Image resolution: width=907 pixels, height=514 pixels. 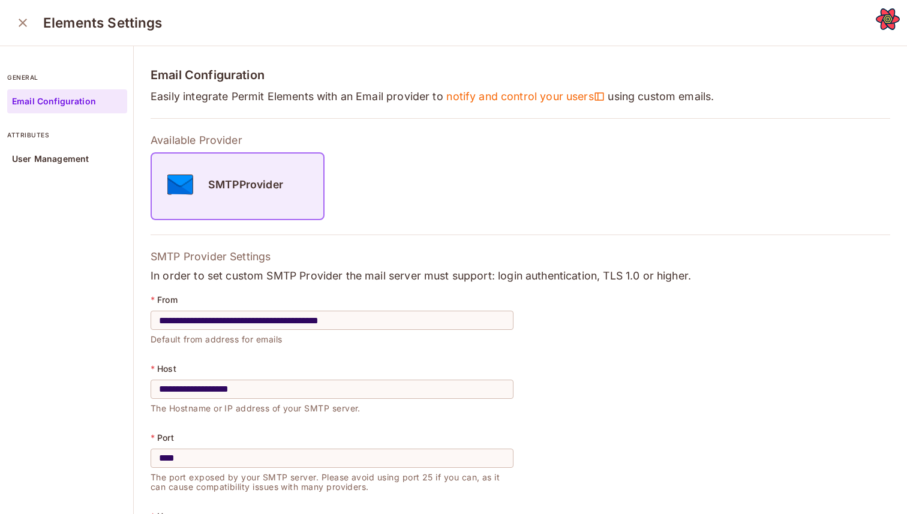 I want to click on button: close, so click(x=23, y=23).